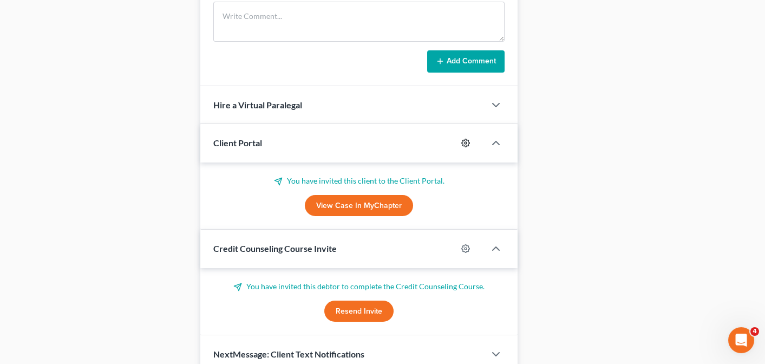 The image size is (765, 364). What do you see at coordinates (258, 105) in the screenshot?
I see `span: Hire a Virtual Paralegal` at bounding box center [258, 105].